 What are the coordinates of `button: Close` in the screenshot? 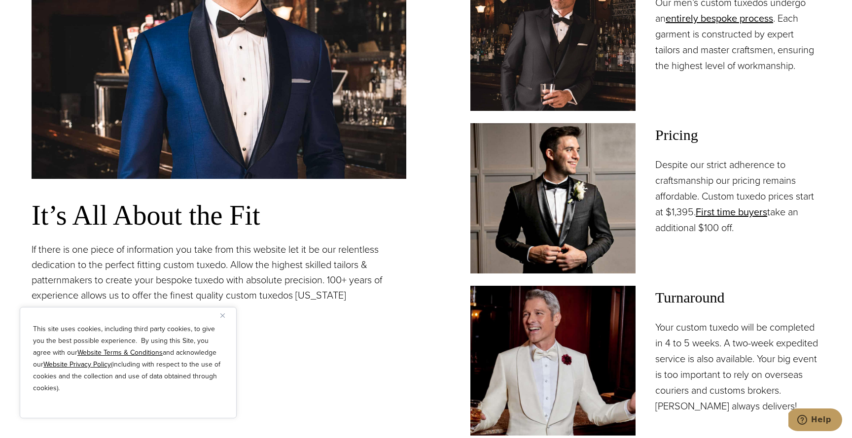 It's located at (226, 316).